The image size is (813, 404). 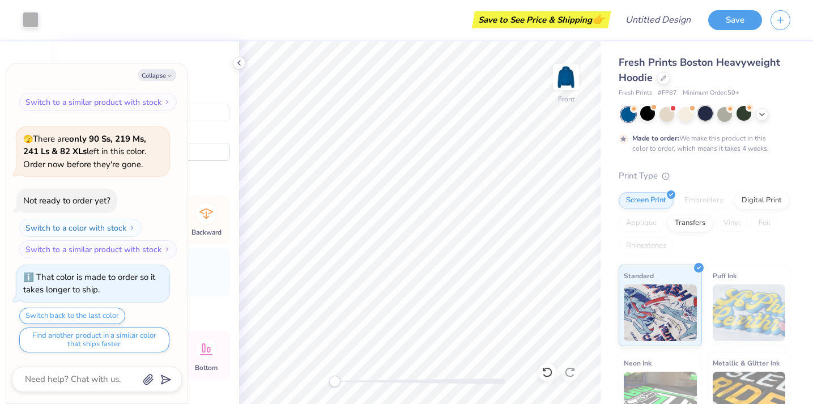 What do you see at coordinates (764, 223) in the screenshot?
I see `div: Foil` at bounding box center [764, 223].